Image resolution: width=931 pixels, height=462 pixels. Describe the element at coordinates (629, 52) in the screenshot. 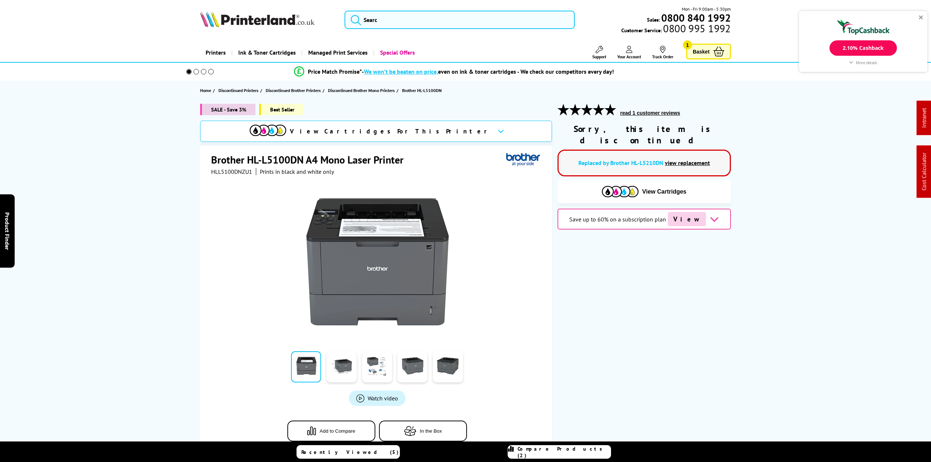

I see `a: Your Account` at that location.